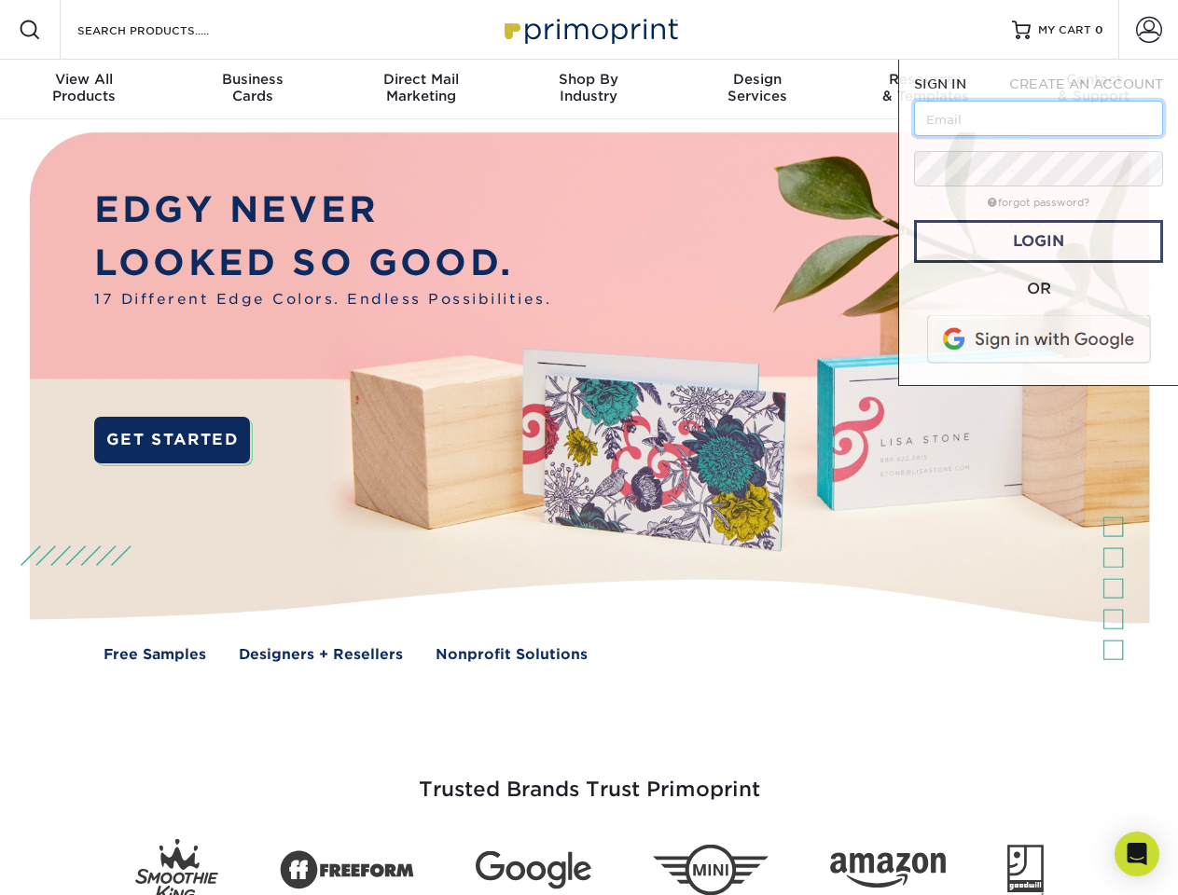 This screenshot has height=895, width=1178. Describe the element at coordinates (1038, 289) in the screenshot. I see `div: OR` at that location.